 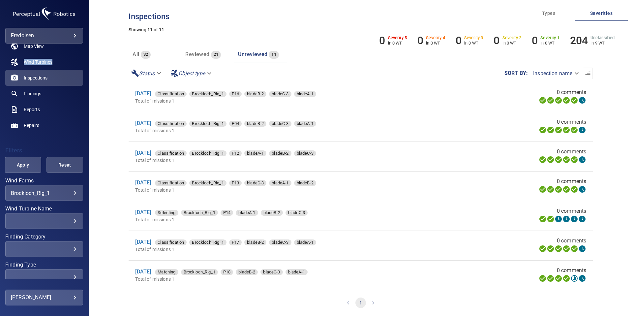 What do you see at coordinates (44, 237) in the screenshot?
I see `label: Finding Category` at bounding box center [44, 237].